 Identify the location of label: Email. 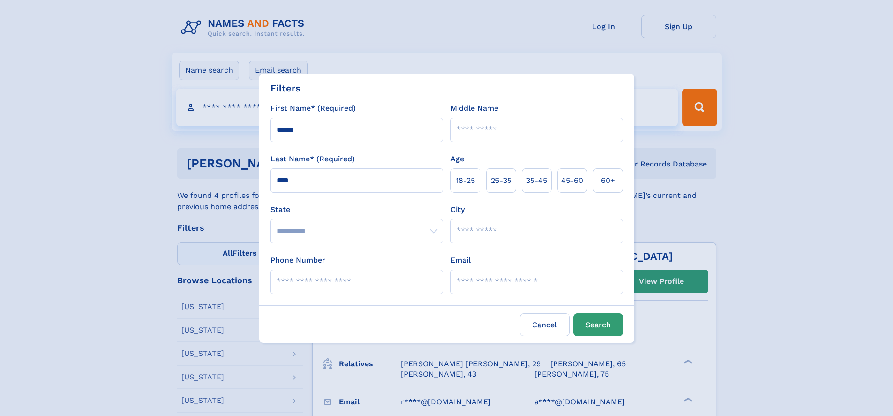
(460, 260).